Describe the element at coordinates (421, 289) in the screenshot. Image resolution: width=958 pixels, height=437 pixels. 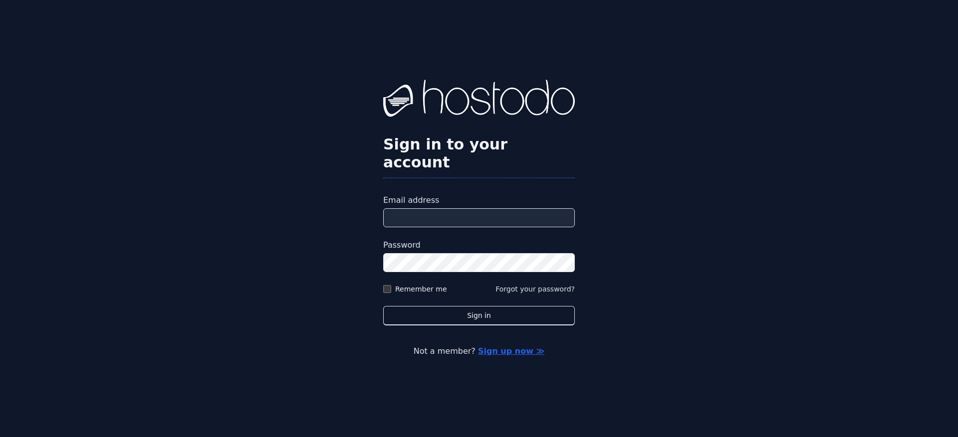
I see `label: Remember me` at that location.